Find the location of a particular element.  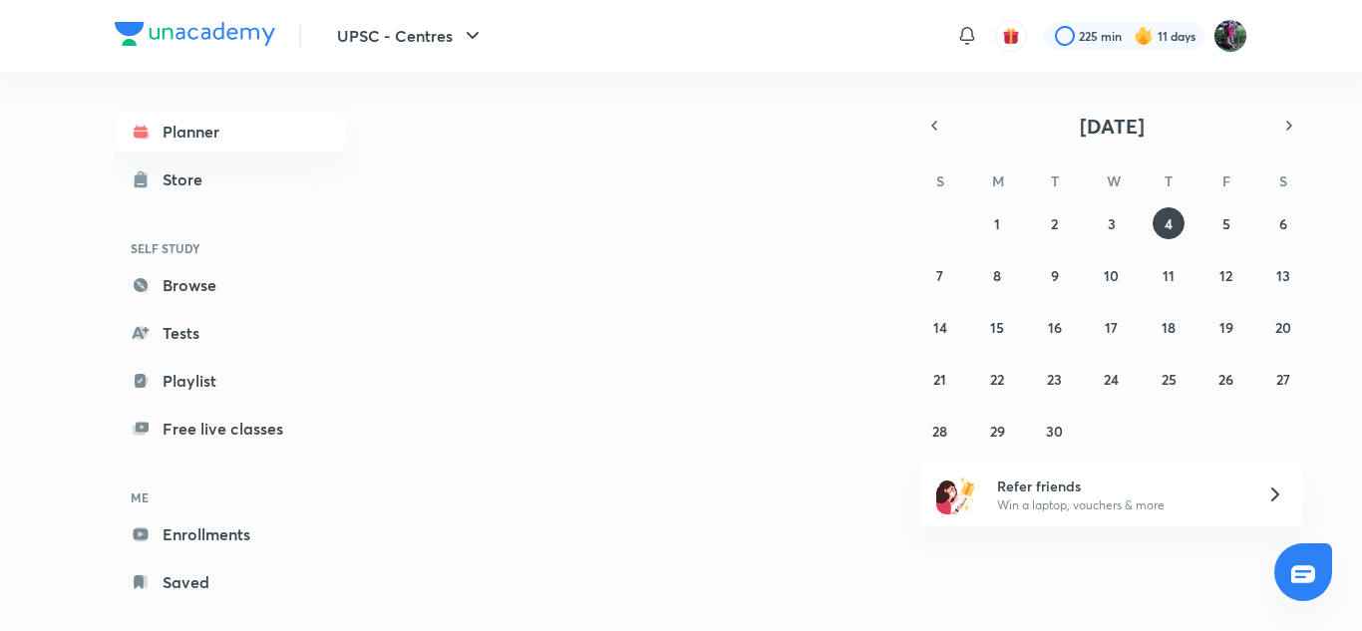

abbr: September 27, 2025 is located at coordinates (1283, 379).